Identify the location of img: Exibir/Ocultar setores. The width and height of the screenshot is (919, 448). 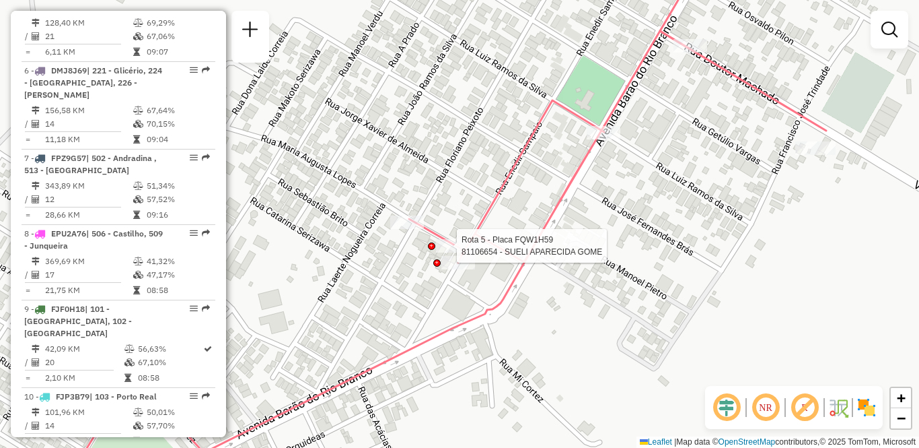
(867, 407).